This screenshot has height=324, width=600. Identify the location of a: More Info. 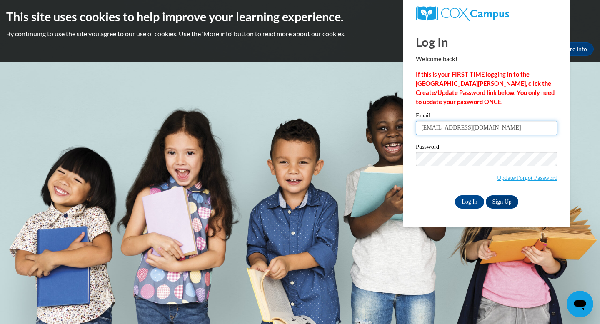
(574, 49).